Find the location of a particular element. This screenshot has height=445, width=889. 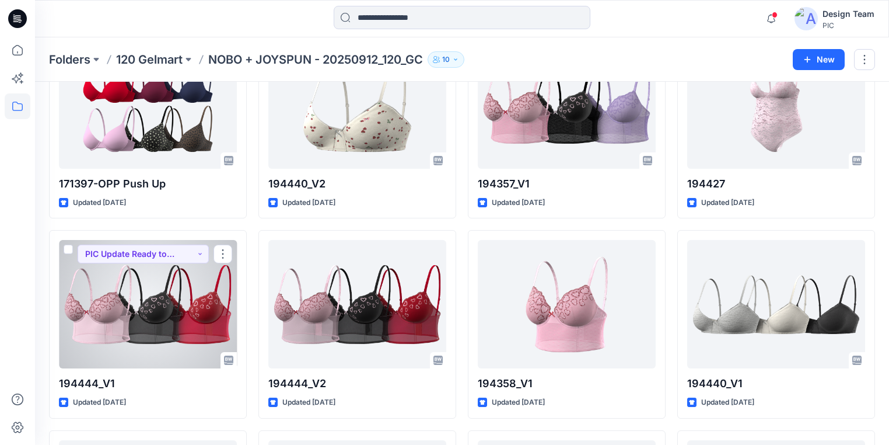

p: 194440_V2 is located at coordinates (357, 184).